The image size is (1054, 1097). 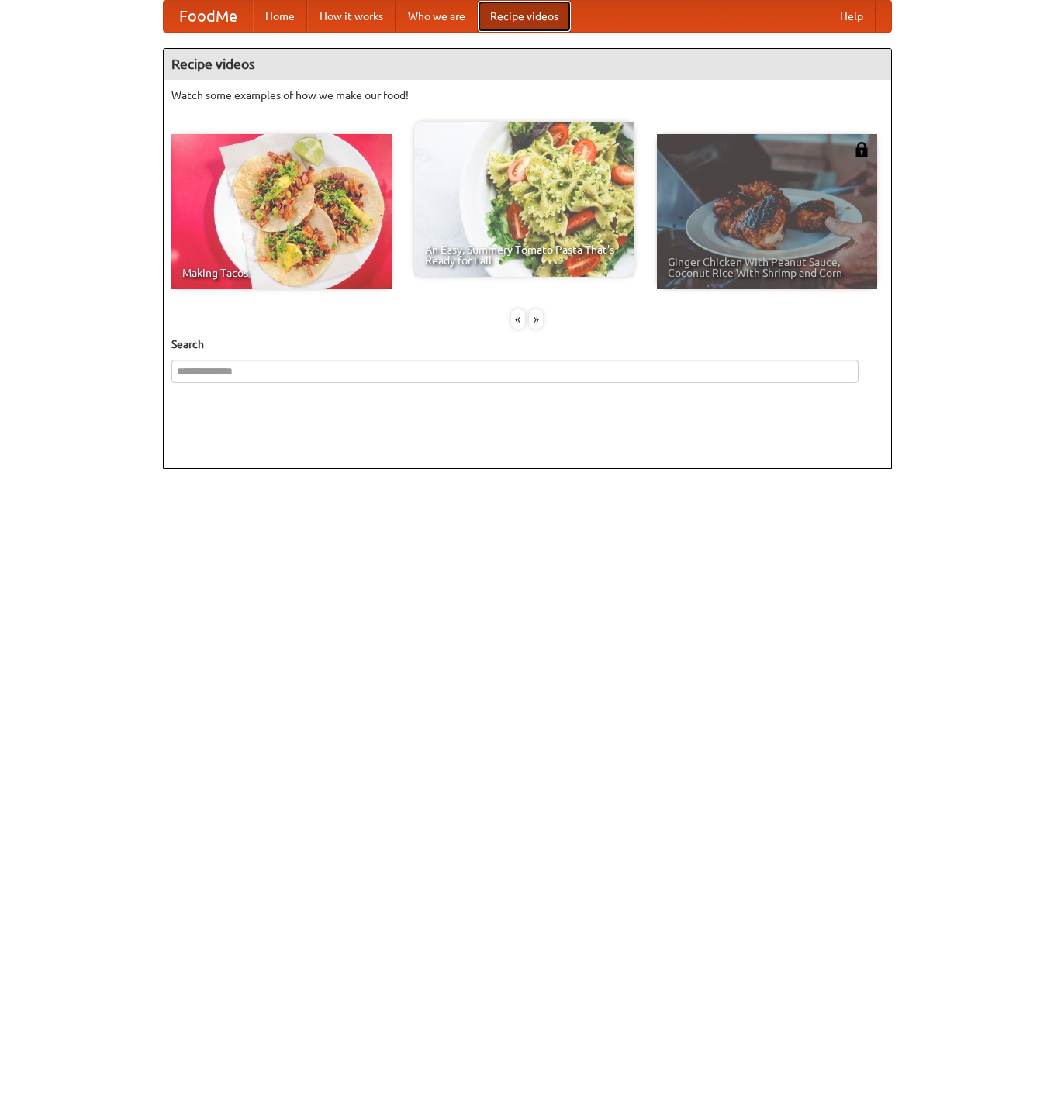 What do you see at coordinates (280, 16) in the screenshot?
I see `a: Home` at bounding box center [280, 16].